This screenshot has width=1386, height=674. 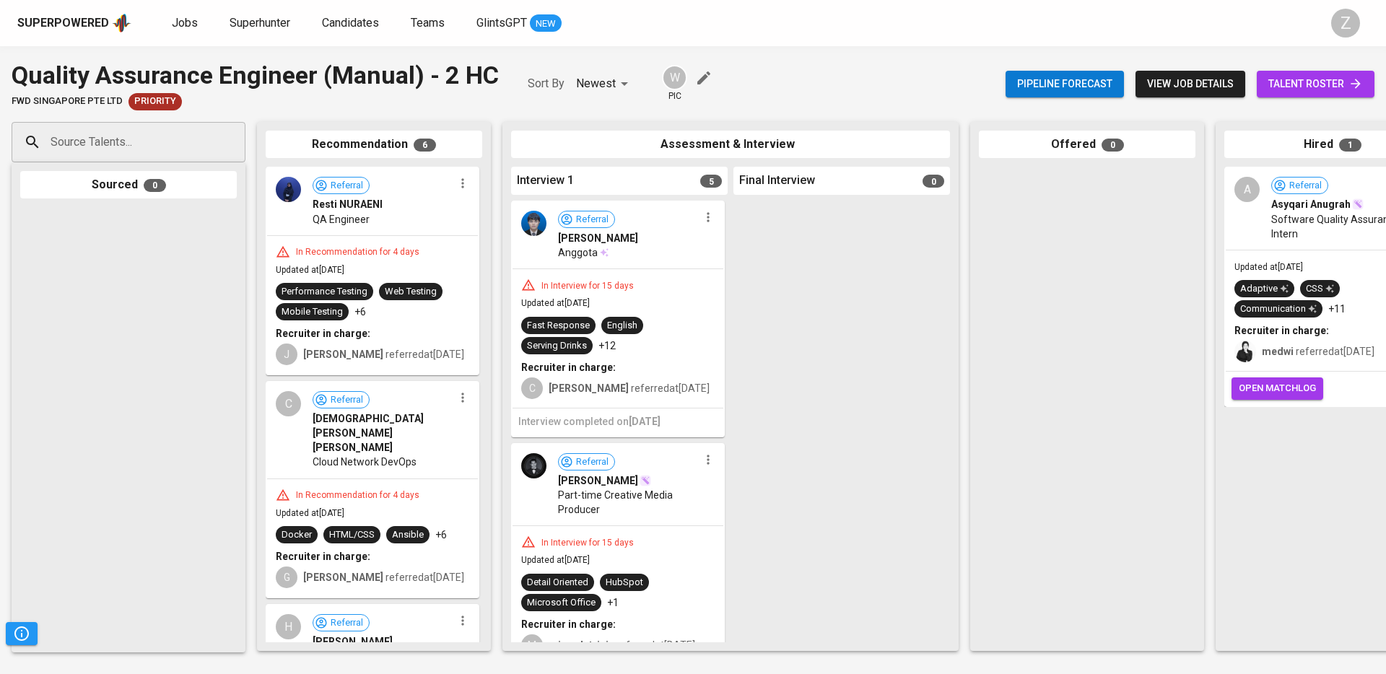 I want to click on span: 5, so click(x=711, y=181).